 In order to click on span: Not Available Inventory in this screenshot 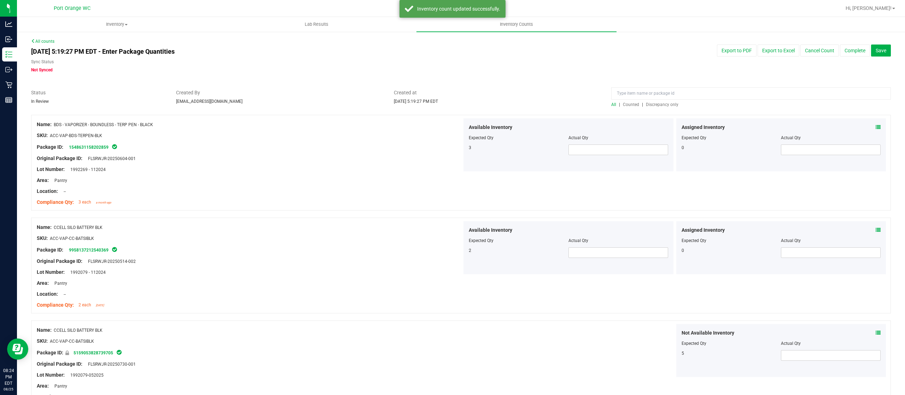, I will do `click(708, 333)`.